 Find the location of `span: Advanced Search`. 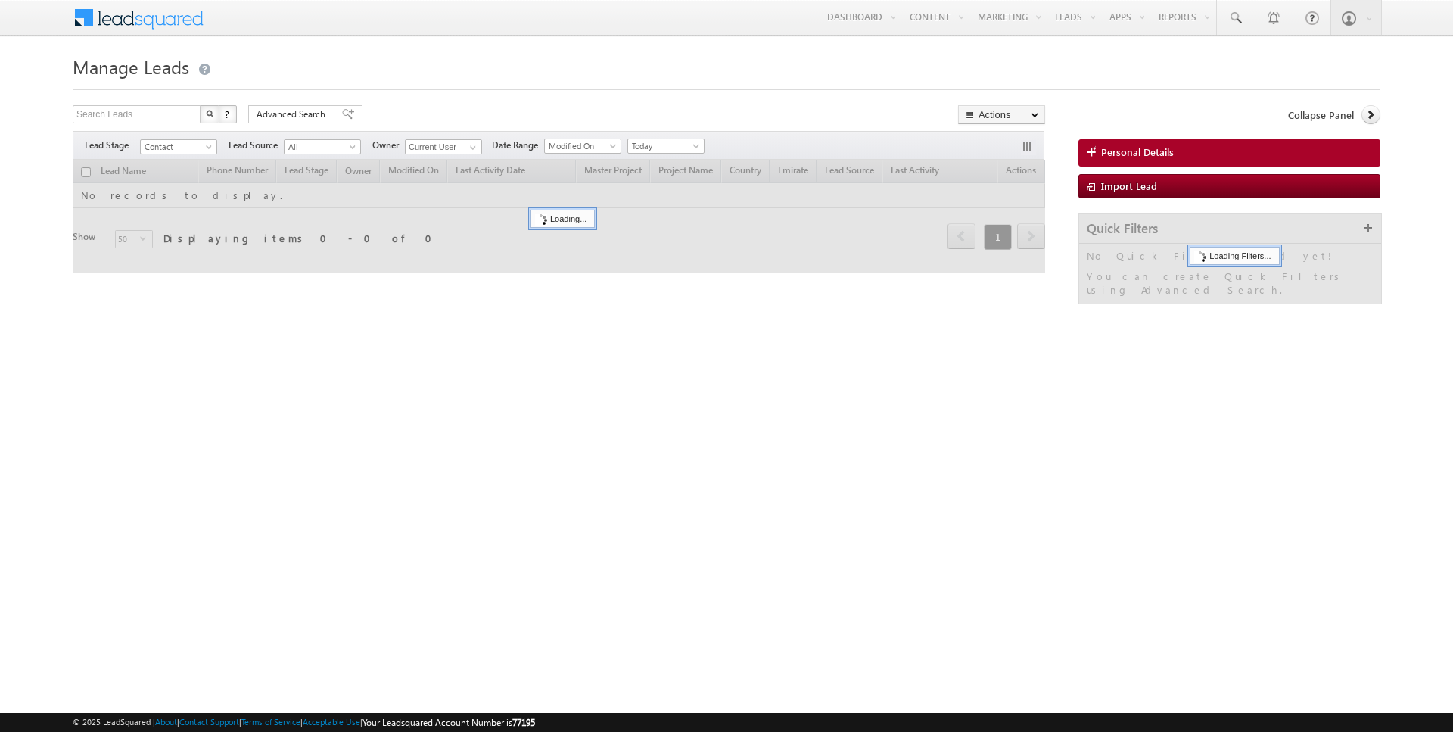

span: Advanced Search is located at coordinates (293, 114).